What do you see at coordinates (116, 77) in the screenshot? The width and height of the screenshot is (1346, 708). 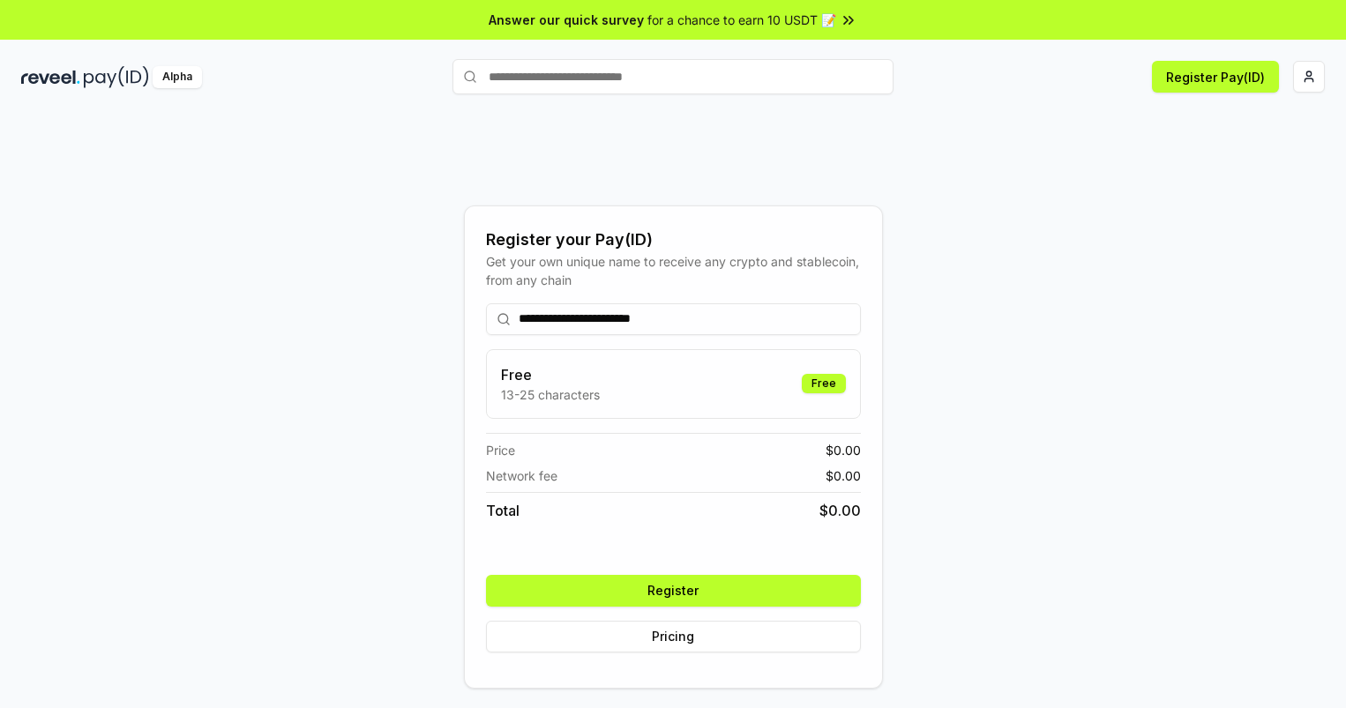 I see `img: pay_id` at bounding box center [116, 77].